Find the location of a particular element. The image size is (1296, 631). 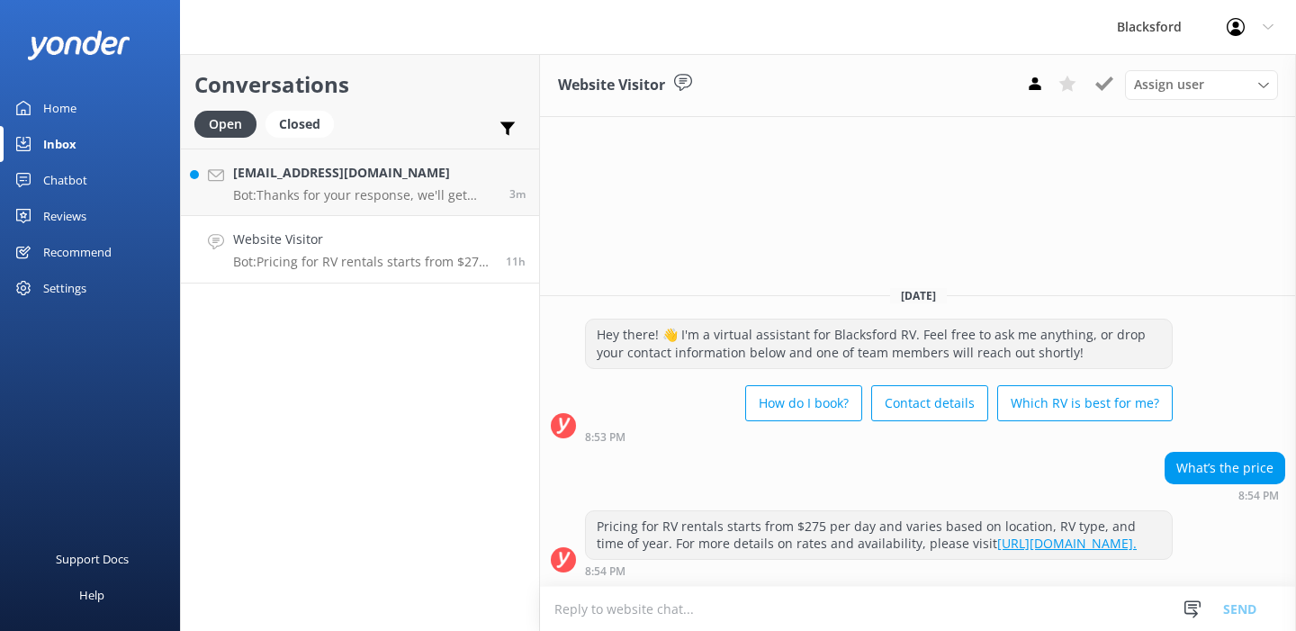

div: Help is located at coordinates (92, 595).